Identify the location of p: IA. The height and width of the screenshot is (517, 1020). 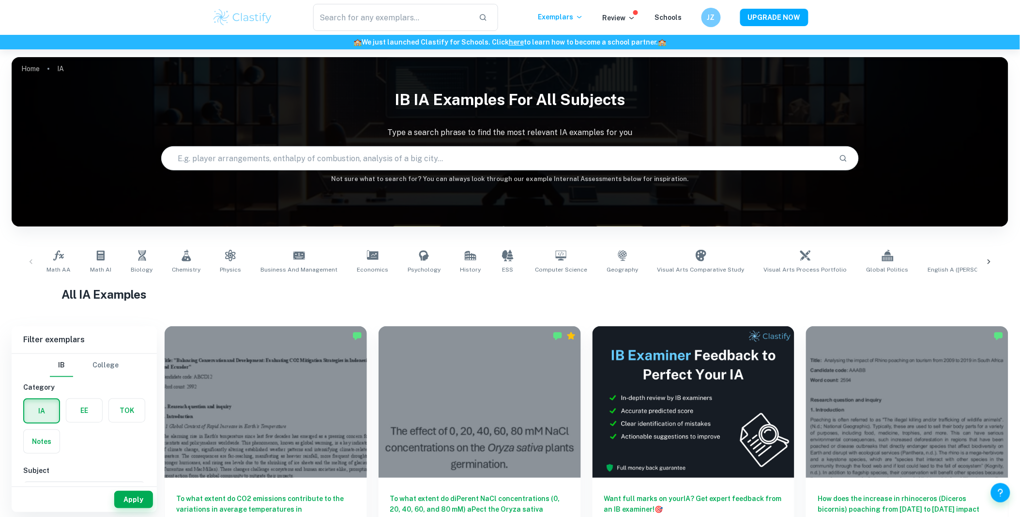
(60, 69).